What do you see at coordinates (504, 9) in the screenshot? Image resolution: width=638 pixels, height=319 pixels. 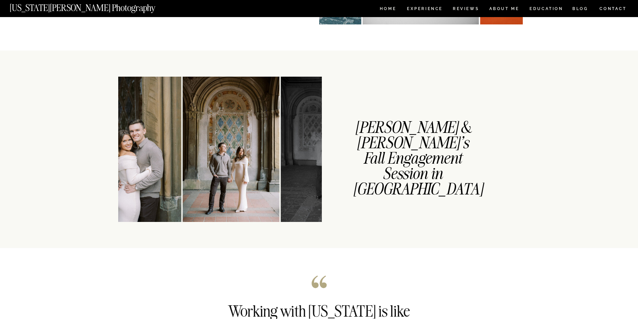 I see `a: ABOUT ME` at bounding box center [504, 9].